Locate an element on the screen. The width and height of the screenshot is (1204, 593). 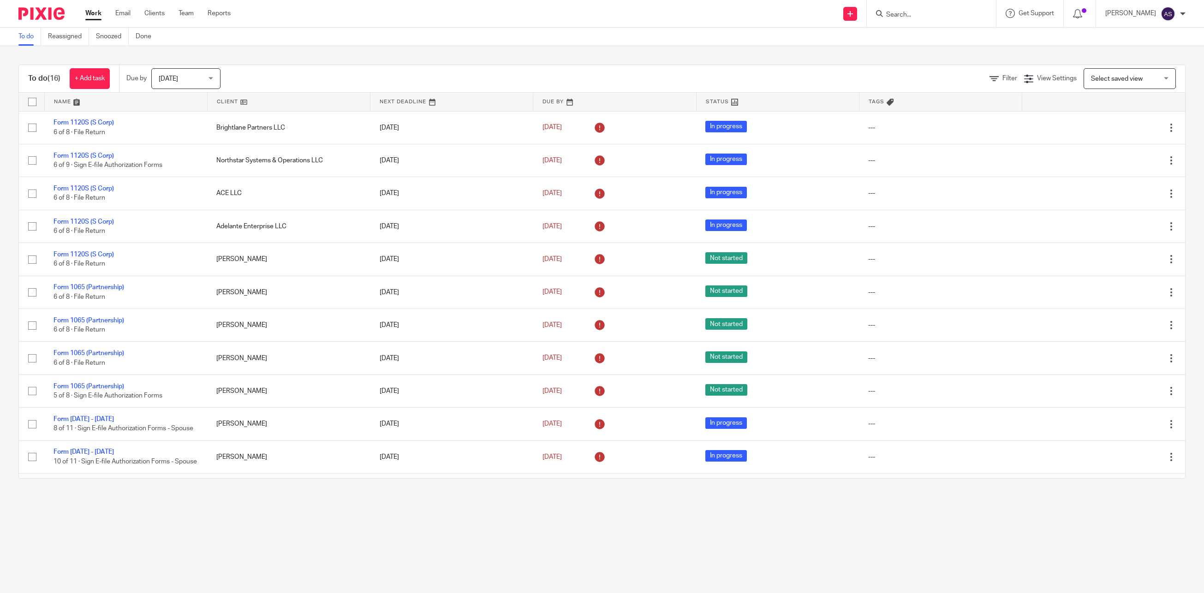
a: To do is located at coordinates (30, 36).